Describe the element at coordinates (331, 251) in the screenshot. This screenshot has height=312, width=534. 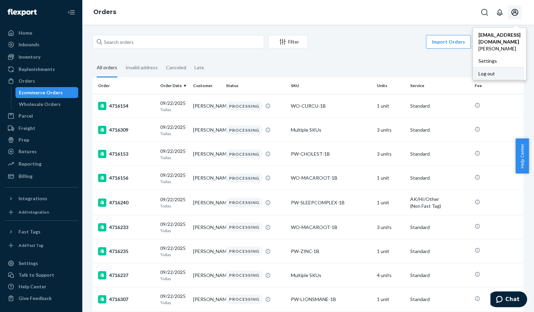
I see `div: PW-ZINC-1B` at that location.